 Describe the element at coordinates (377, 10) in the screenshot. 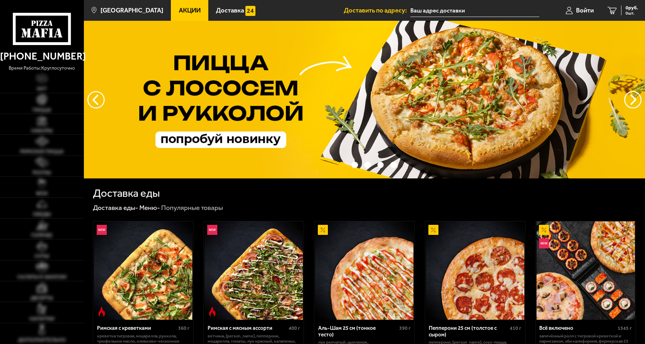

I see `span: Доставить по адресу:` at that location.